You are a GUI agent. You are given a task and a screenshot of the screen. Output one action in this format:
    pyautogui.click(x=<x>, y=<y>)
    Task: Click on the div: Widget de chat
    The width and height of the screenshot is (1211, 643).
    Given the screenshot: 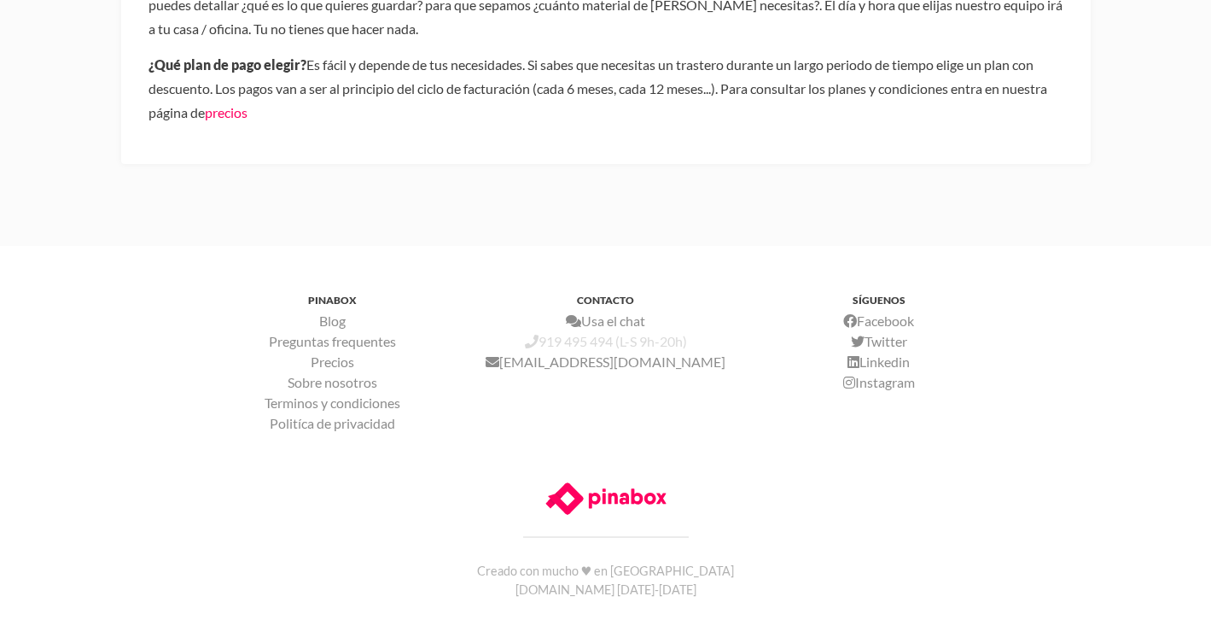 What is the action you would take?
    pyautogui.click(x=1058, y=523)
    